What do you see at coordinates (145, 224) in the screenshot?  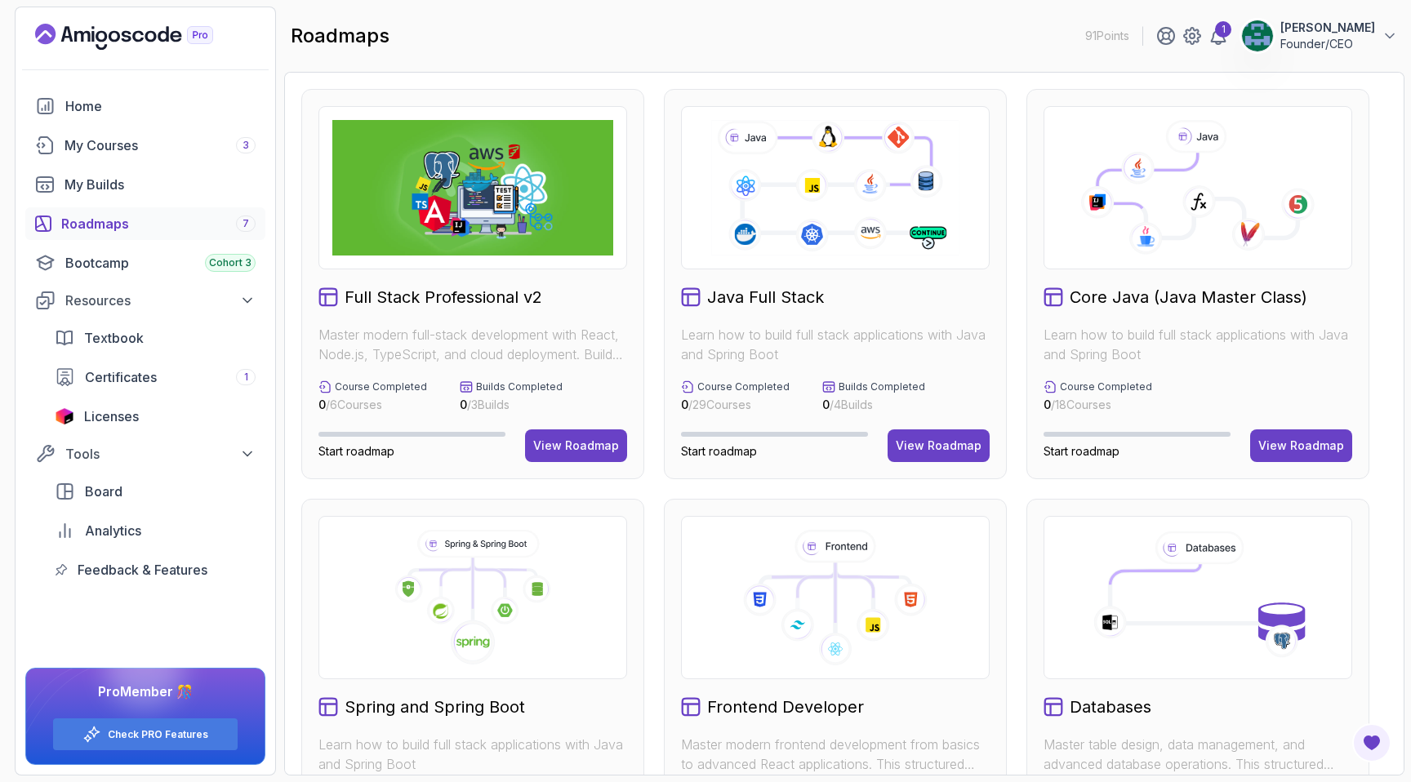 I see `a: roadmaps` at bounding box center [145, 224].